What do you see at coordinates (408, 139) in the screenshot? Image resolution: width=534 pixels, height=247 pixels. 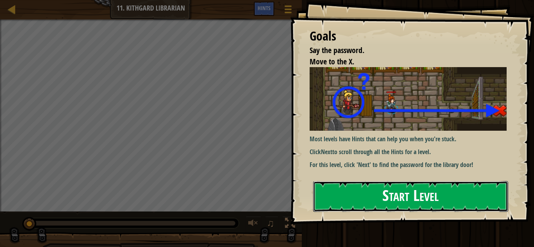 I see `p: Most levels have Hints that can help you when you're stuck.` at bounding box center [408, 139].